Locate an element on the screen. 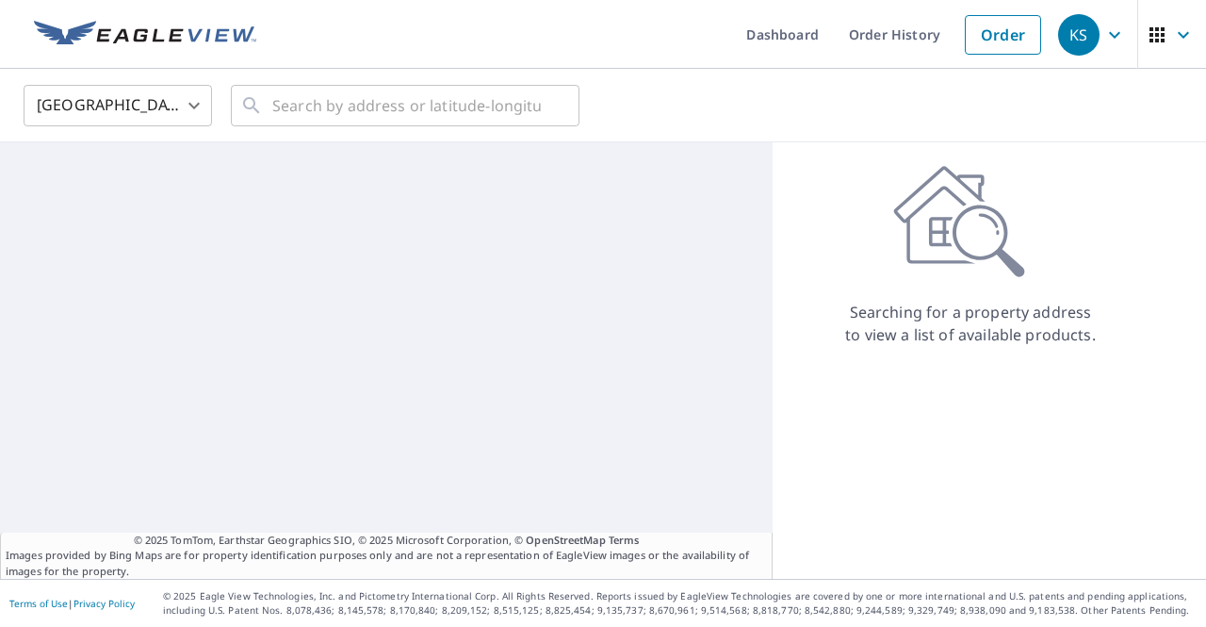  a: Order is located at coordinates (1002, 35).